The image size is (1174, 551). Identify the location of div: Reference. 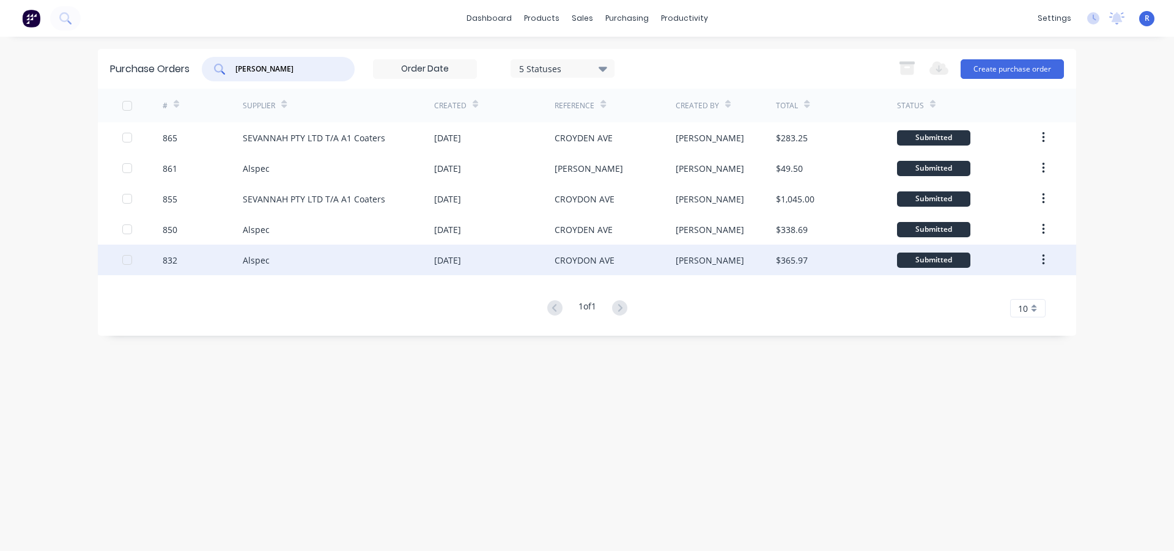
(574, 106).